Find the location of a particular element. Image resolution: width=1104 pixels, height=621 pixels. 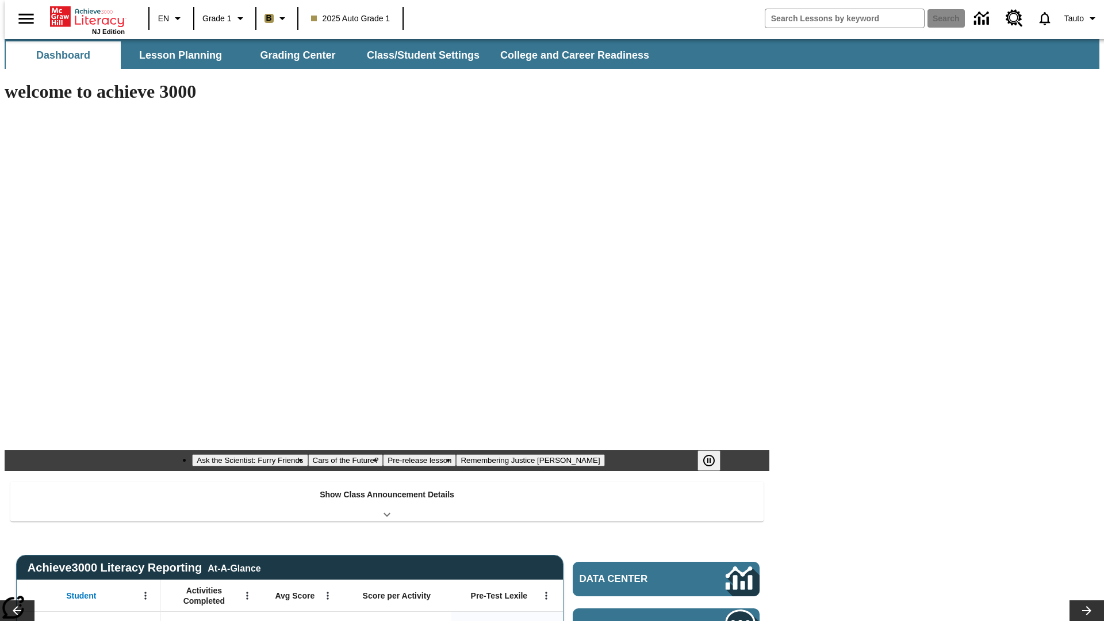

button: Boost Class color is light brown. Change class color is located at coordinates (277, 18).